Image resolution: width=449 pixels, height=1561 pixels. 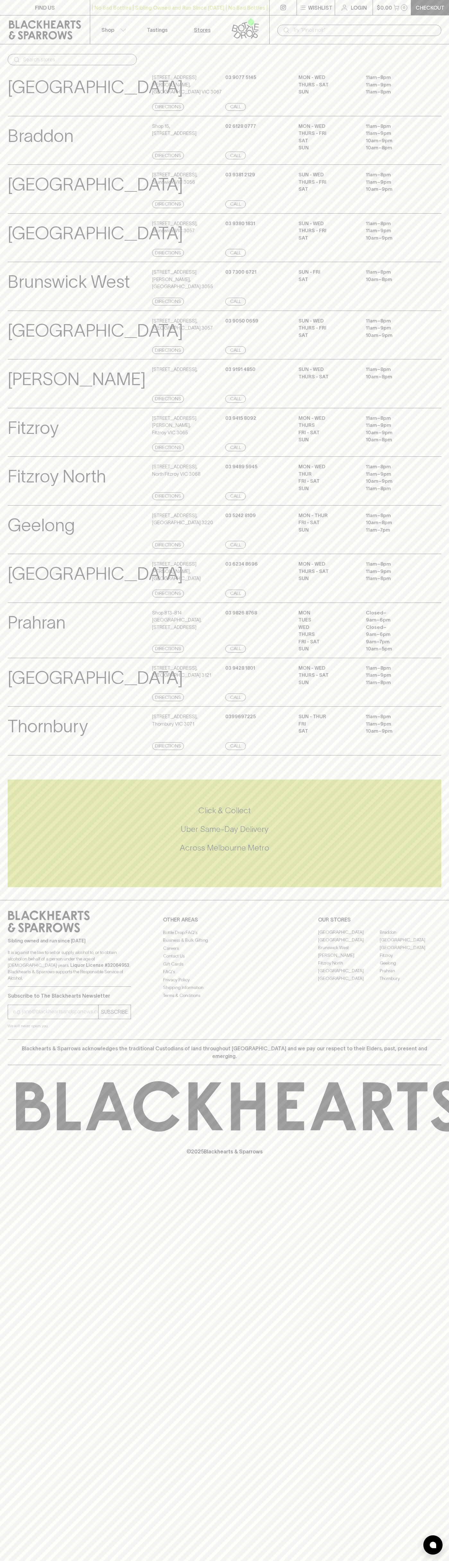 I want to click on button: SUBSCRIBE, so click(x=115, y=1012).